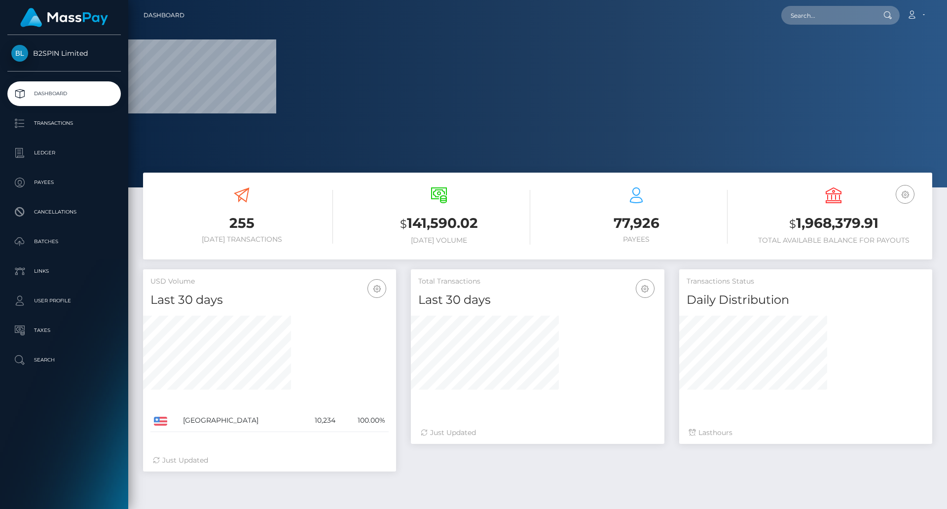 The height and width of the screenshot is (509, 947). Describe the element at coordinates (64, 271) in the screenshot. I see `p: Links` at that location.